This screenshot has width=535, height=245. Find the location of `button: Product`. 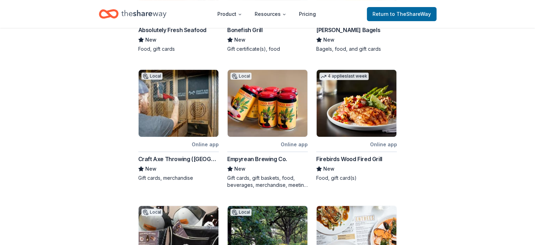

button: Product is located at coordinates (230, 14).